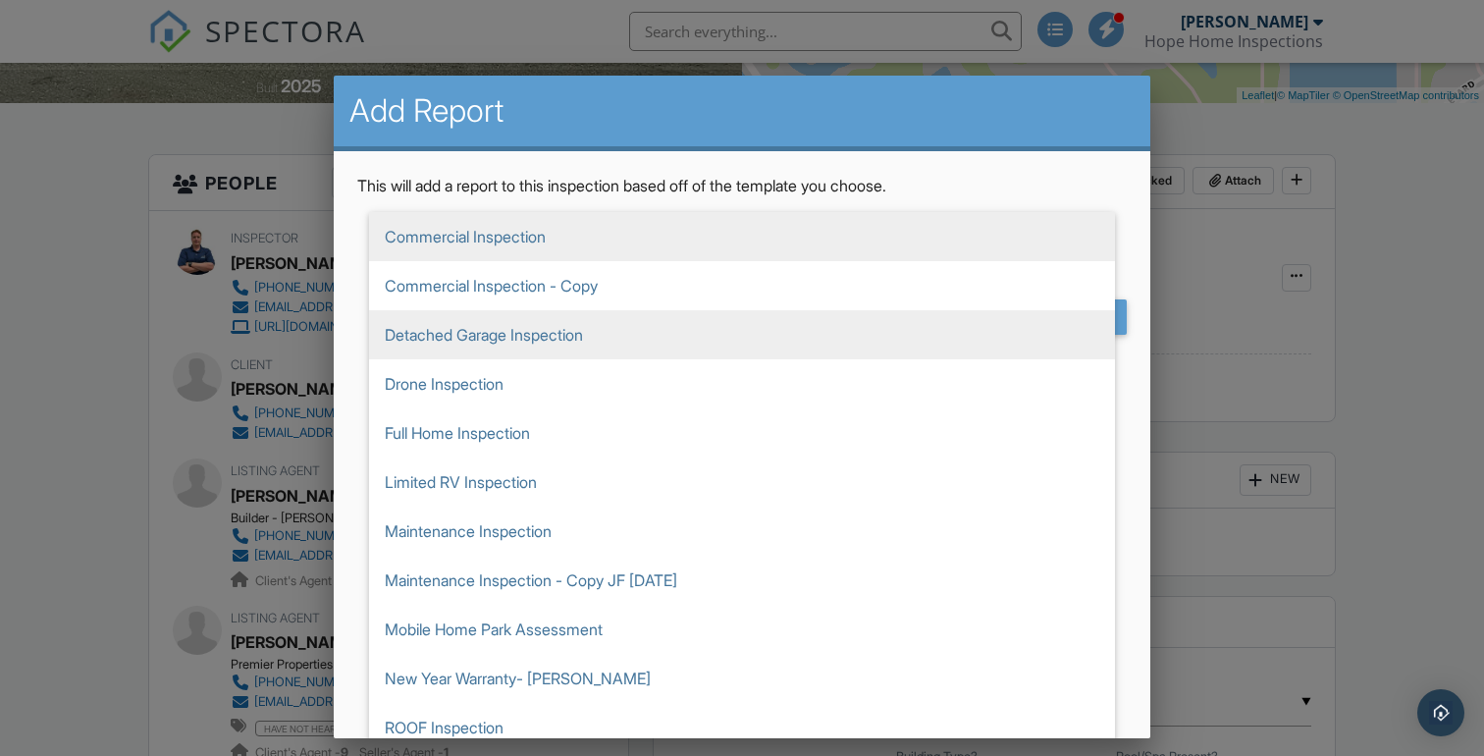 The width and height of the screenshot is (1484, 756). I want to click on span: Limited RV Inspection, so click(742, 482).